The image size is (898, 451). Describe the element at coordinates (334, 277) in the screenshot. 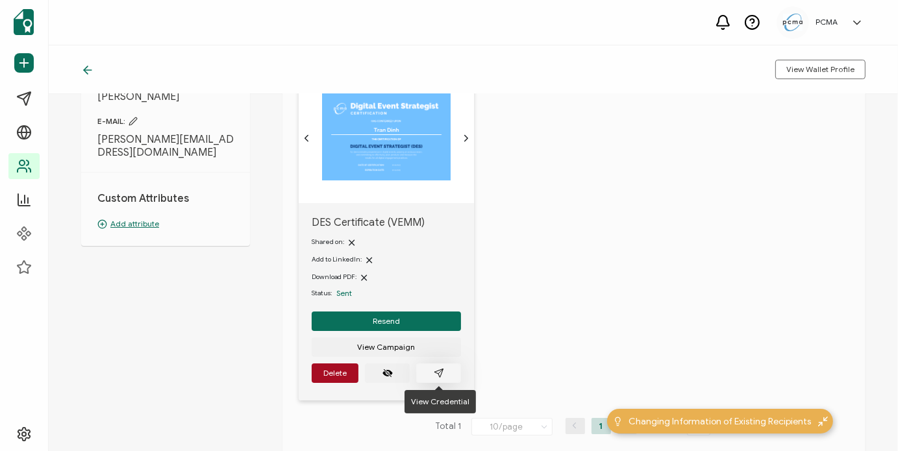

I see `span: Download PDF:` at that location.